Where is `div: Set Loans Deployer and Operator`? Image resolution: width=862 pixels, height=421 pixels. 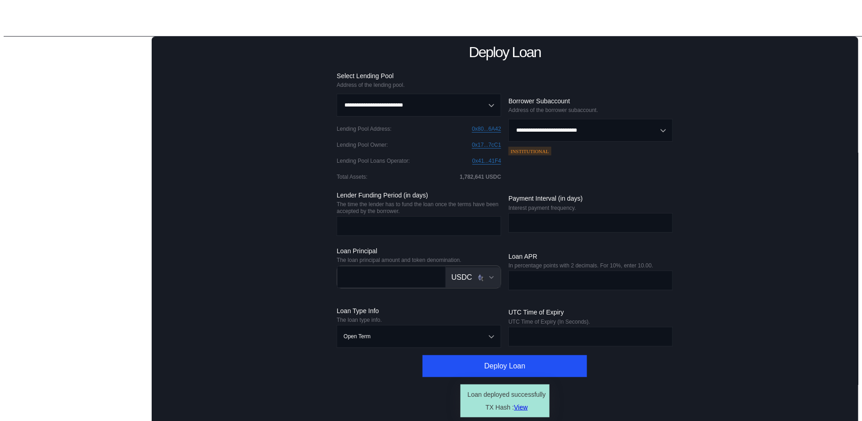 div: Set Loans Deployer and Operator is located at coordinates (78, 109).